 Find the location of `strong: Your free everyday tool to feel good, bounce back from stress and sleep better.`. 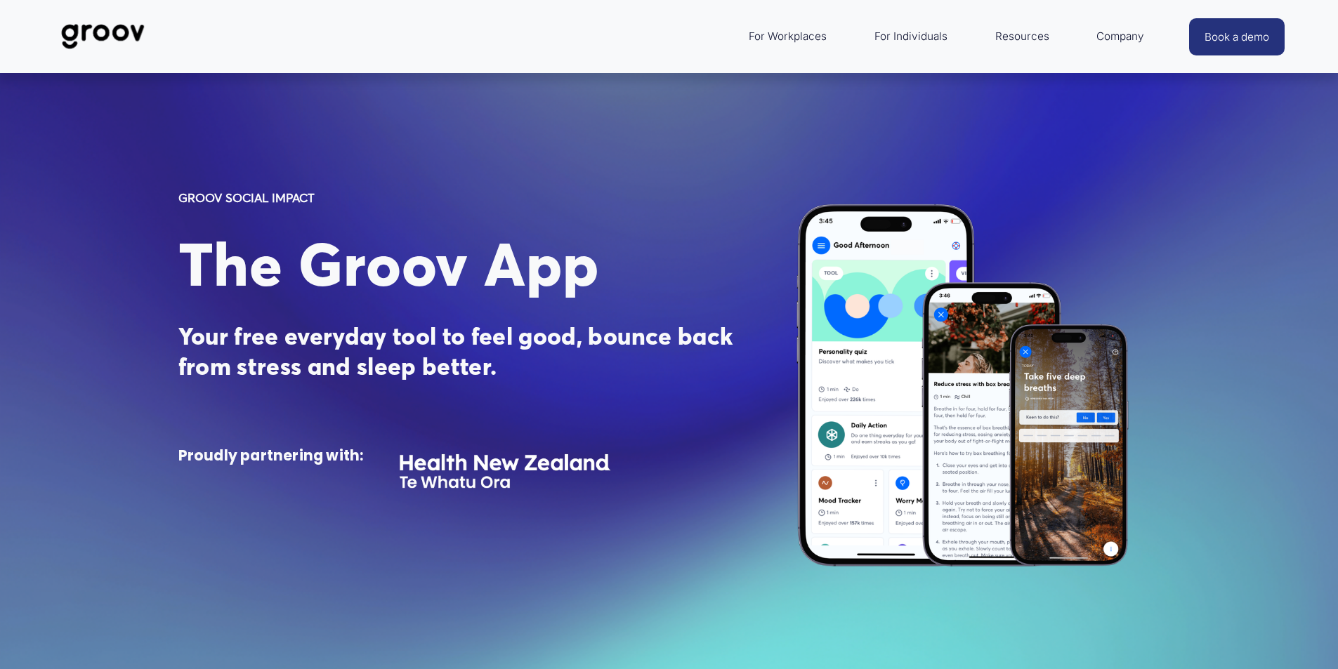

strong: Your free everyday tool to feel good, bounce back from stress and sleep better. is located at coordinates (459, 351).